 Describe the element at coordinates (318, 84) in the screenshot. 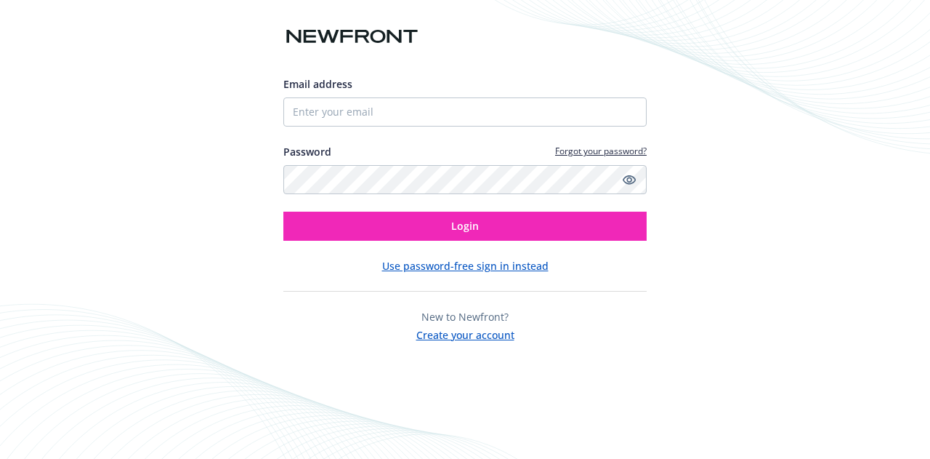

I see `span: Email address` at that location.